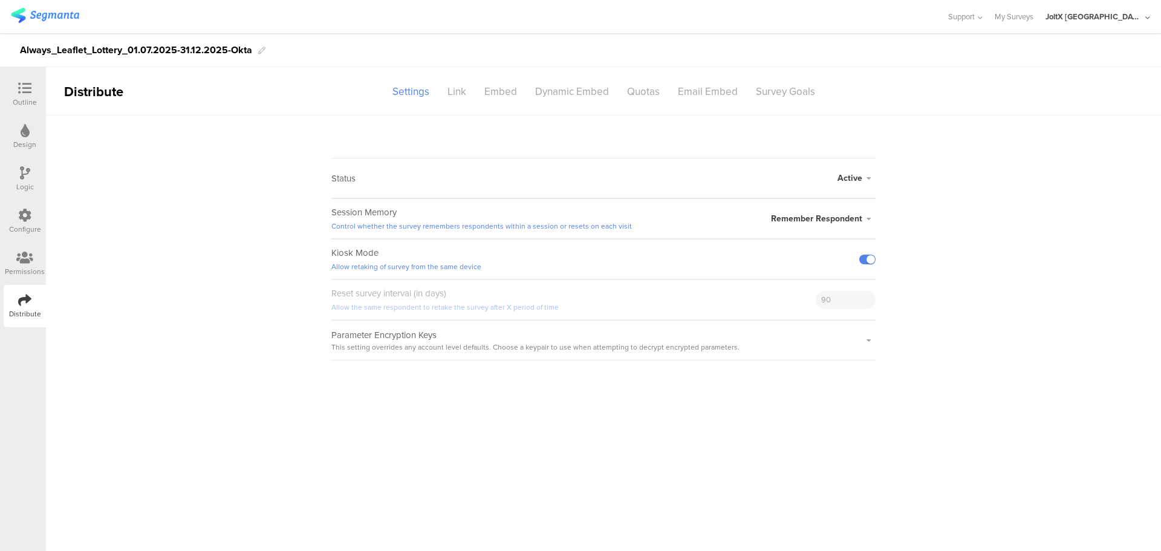 Image resolution: width=1161 pixels, height=551 pixels. I want to click on sg-field-title: Status, so click(343, 178).